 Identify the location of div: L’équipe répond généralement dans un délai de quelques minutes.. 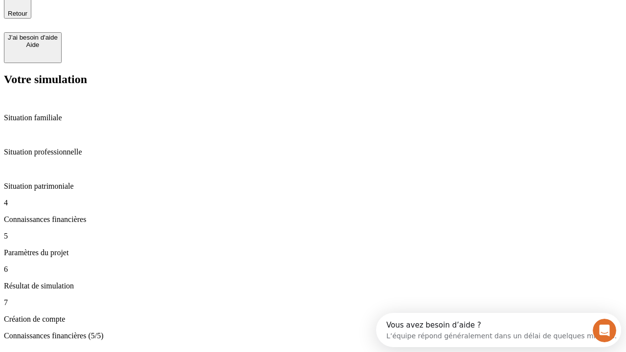
(125, 21).